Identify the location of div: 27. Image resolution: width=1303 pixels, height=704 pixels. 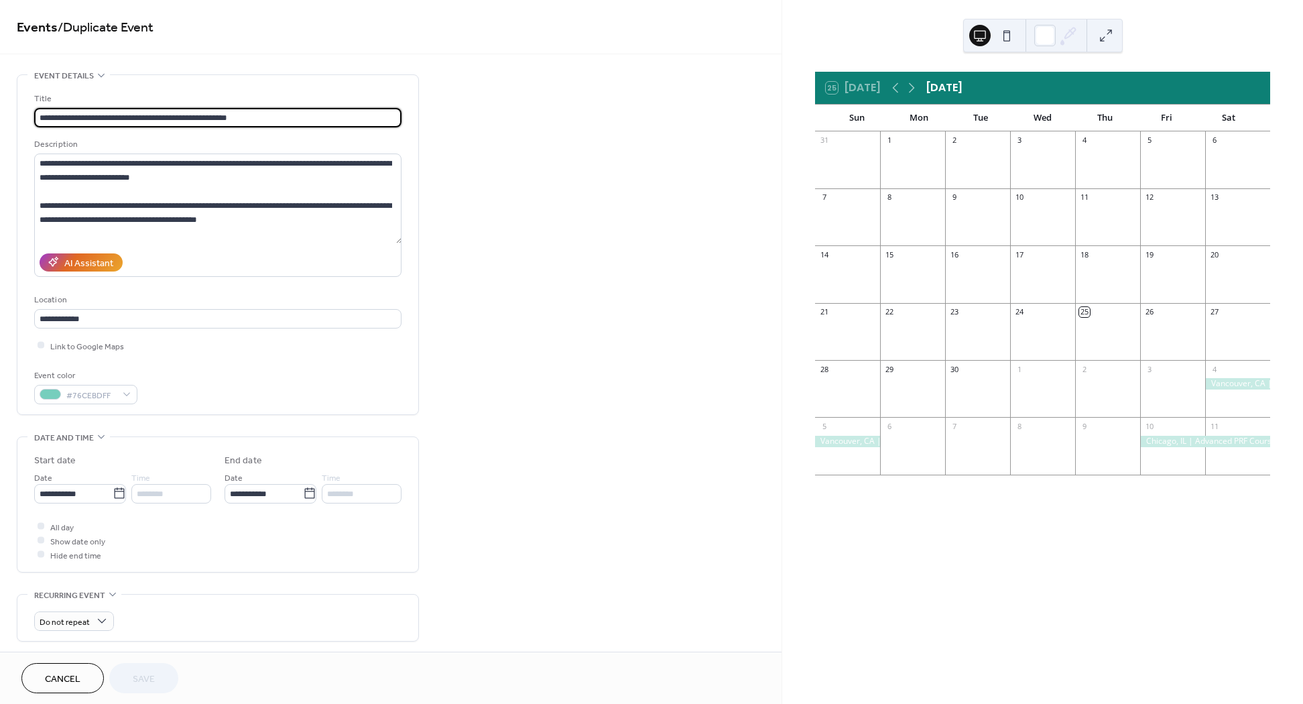
(1214, 312).